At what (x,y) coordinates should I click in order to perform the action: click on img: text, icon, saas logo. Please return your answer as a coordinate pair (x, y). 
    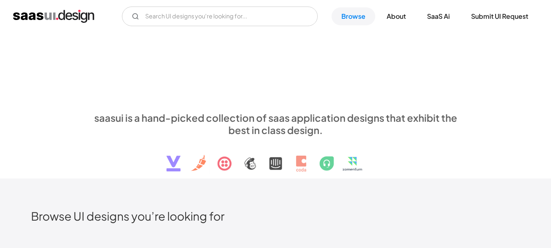
    Looking at the image, I should click on (276, 157).